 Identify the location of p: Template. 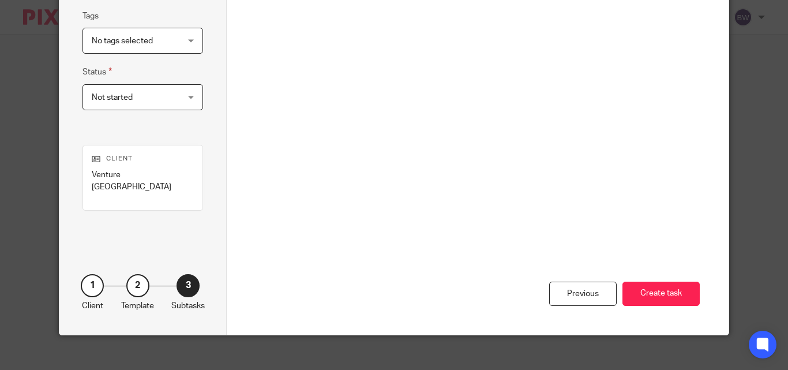
(137, 306).